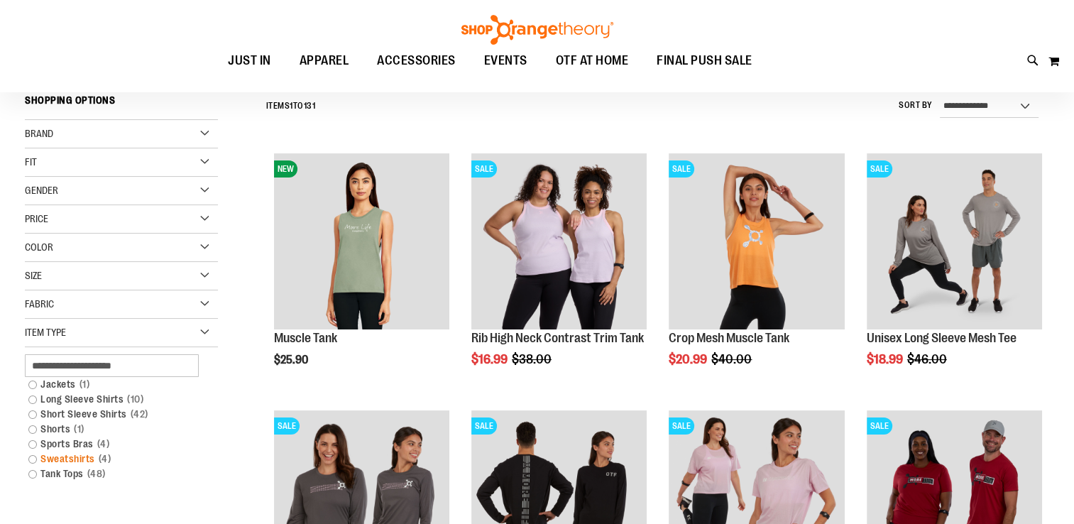  I want to click on a: Long Sleeve Shirts10, so click(114, 399).